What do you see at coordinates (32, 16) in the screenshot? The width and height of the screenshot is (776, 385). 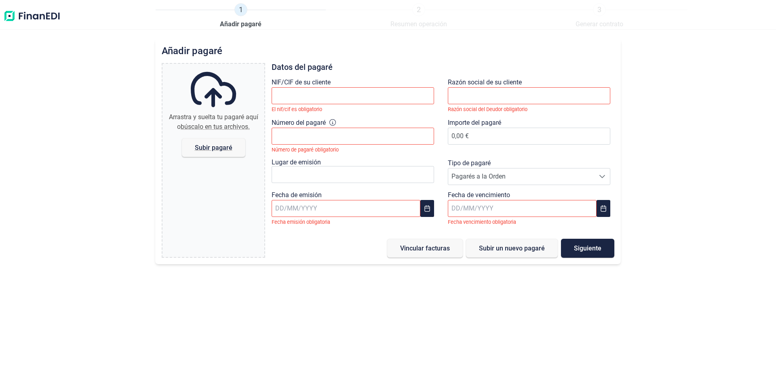 I see `img: Logo de aplicación` at bounding box center [32, 16].